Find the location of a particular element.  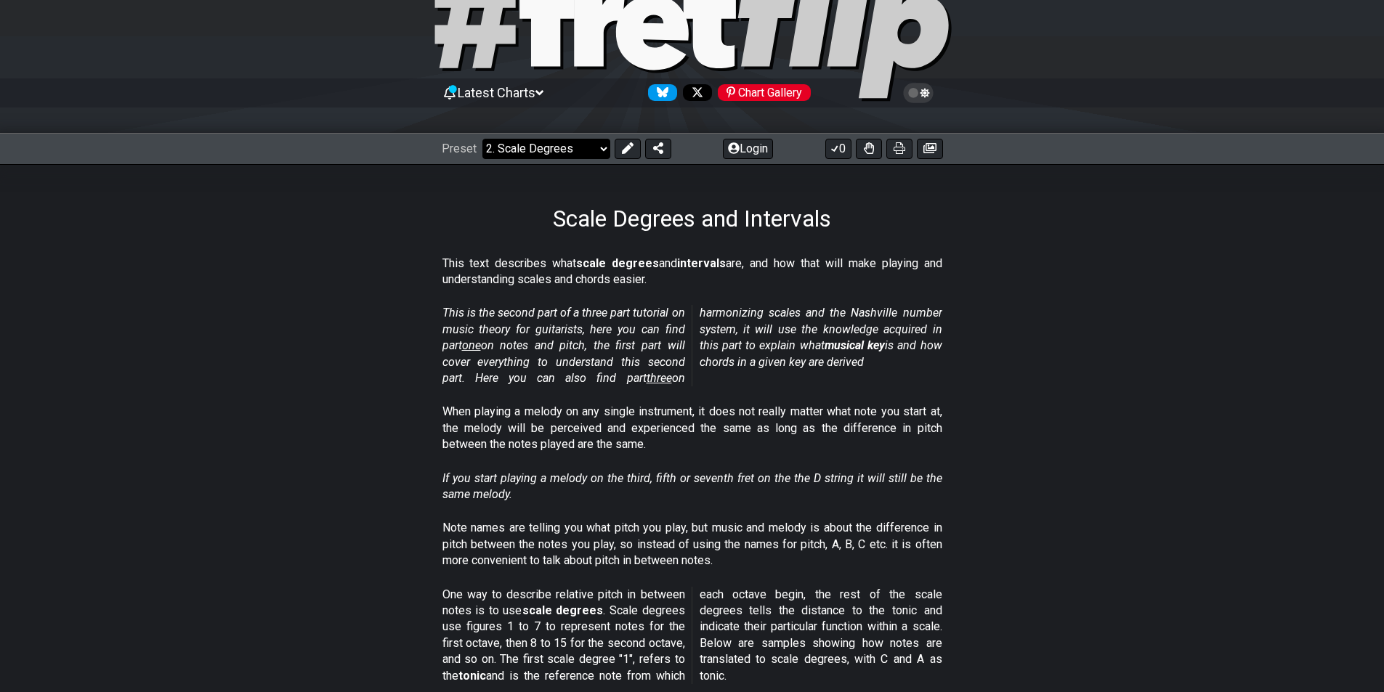

strong: intervals is located at coordinates (701, 263).